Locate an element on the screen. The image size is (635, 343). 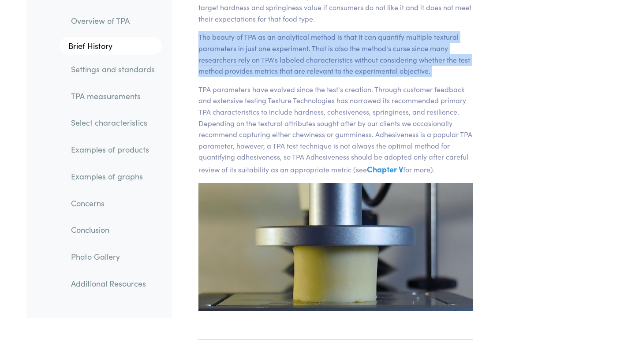
a: Chapter V is located at coordinates (385, 169).